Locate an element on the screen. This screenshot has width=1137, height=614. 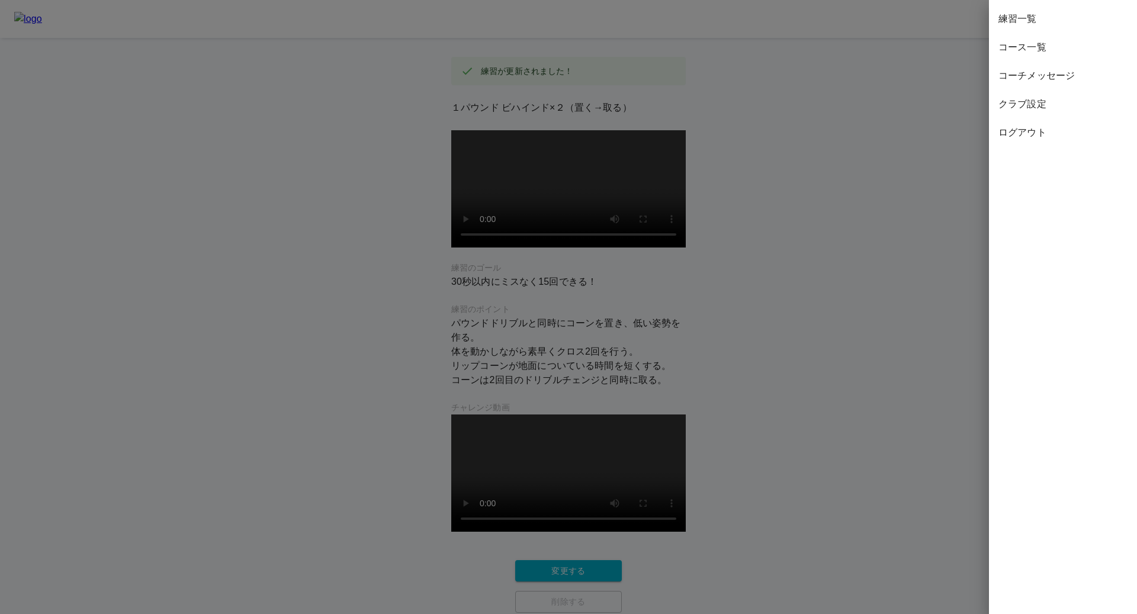
div: クラブ設定 is located at coordinates (1063, 104).